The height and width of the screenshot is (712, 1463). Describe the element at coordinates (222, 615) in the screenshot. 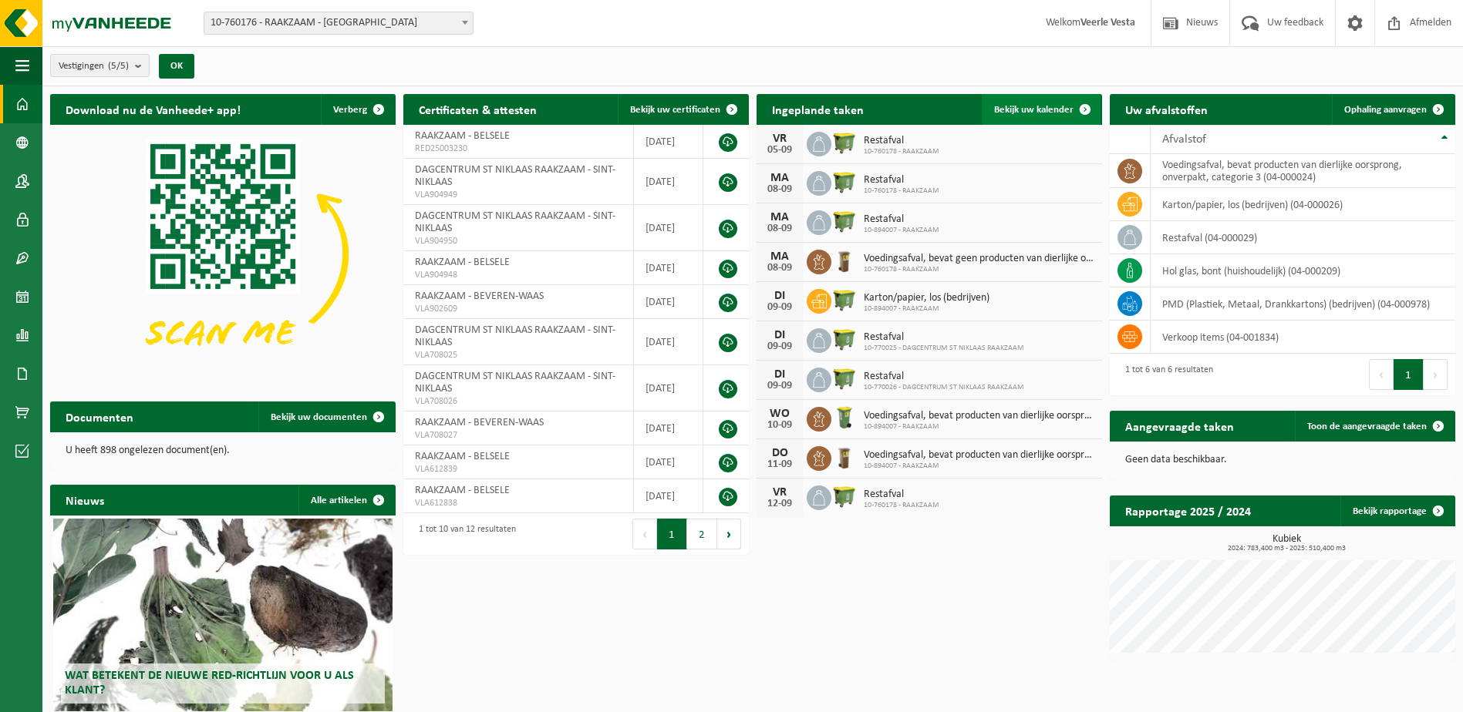

I see `a: Wat betekent de nieuwe RED-richtlijn voor u als klant?` at that location.